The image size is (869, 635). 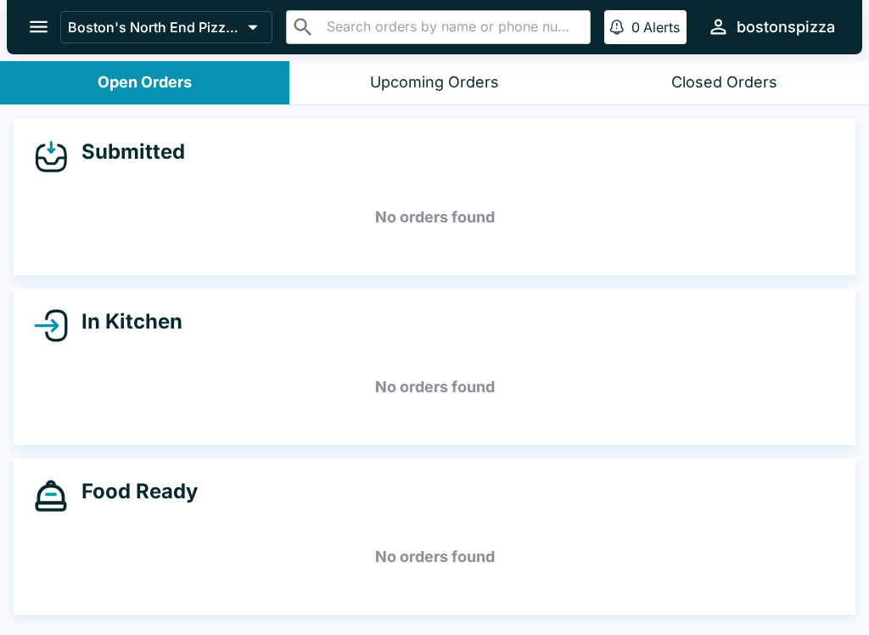 What do you see at coordinates (786, 27) in the screenshot?
I see `div: bostonspizza` at bounding box center [786, 27].